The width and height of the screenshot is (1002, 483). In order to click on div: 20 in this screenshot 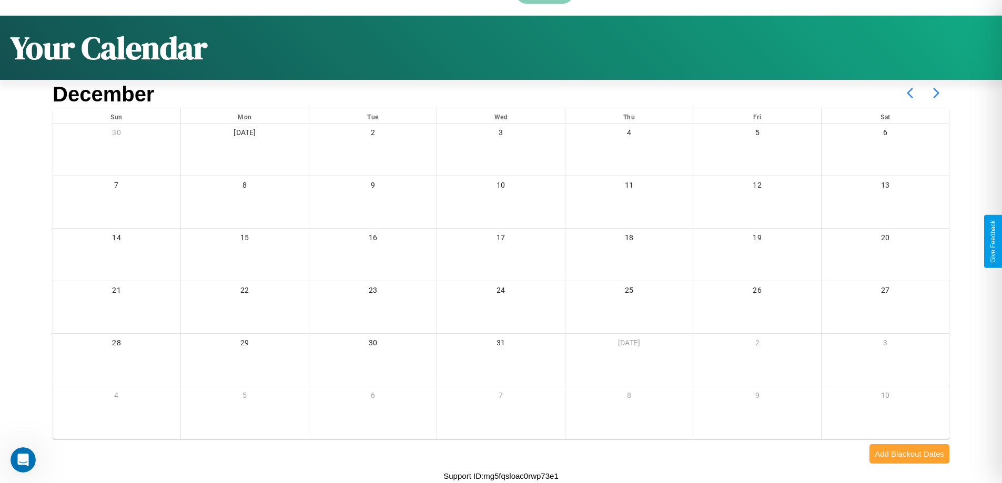, I will do `click(885, 239)`.